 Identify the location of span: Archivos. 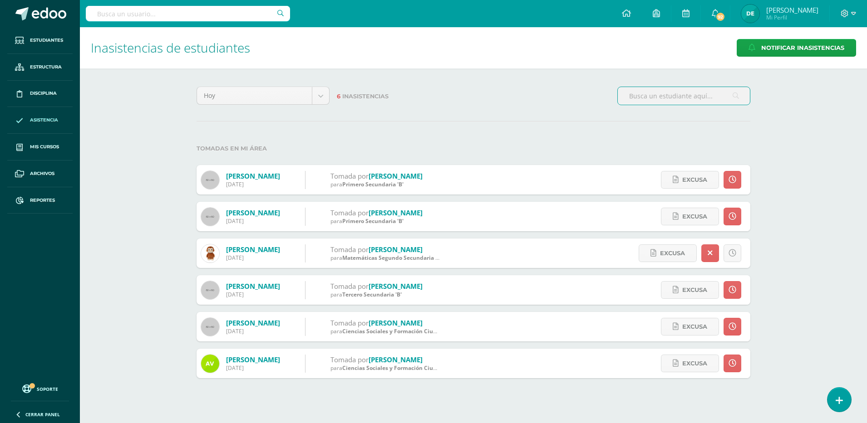
(42, 174).